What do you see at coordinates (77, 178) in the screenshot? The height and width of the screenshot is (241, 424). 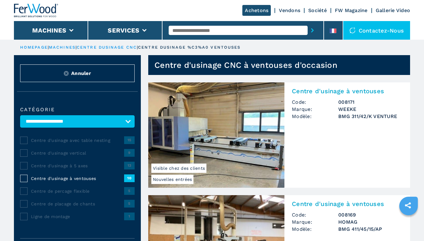 I see `span: Centre d'usinage à ventouses` at bounding box center [77, 178].